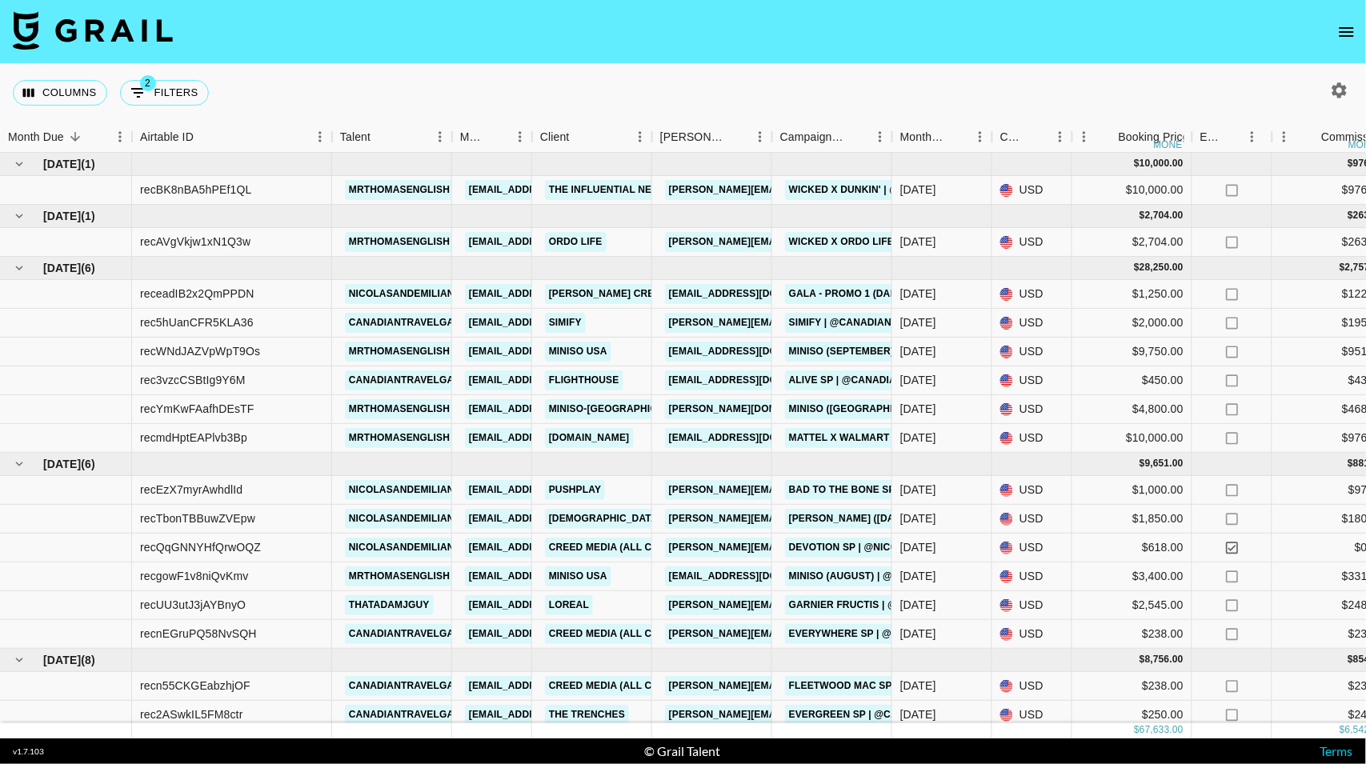  What do you see at coordinates (618, 190) in the screenshot?
I see `a: The Influential Network` at bounding box center [618, 190].